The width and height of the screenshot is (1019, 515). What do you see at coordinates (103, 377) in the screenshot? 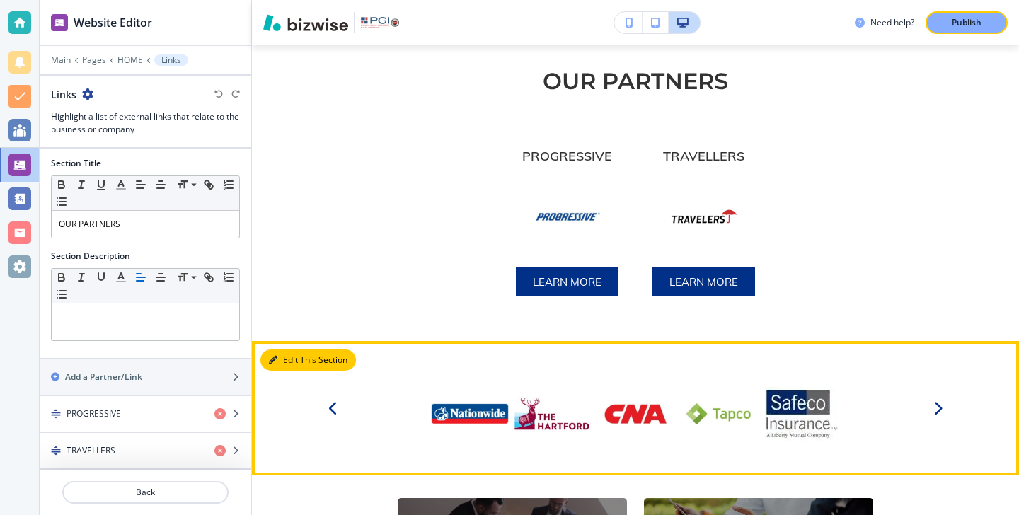
I see `h2: Add a Partner/Link` at bounding box center [103, 377].